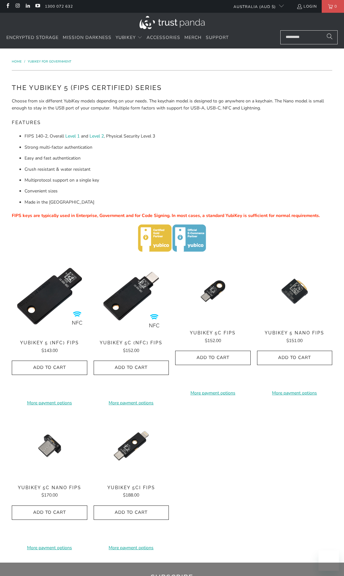 This screenshot has width=344, height=576. Describe the element at coordinates (27, 6) in the screenshot. I see `a: Trust Panda Australia on LinkedIn` at that location.